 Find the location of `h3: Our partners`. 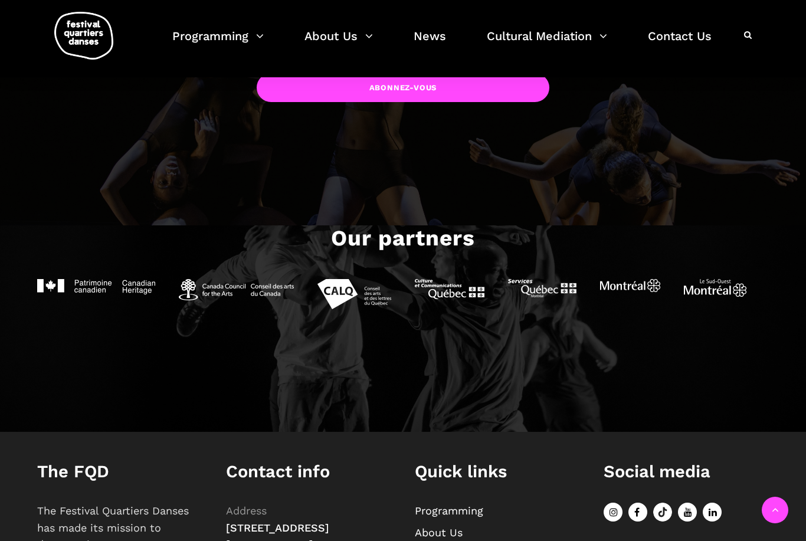

h3: Our partners is located at coordinates (403, 240).